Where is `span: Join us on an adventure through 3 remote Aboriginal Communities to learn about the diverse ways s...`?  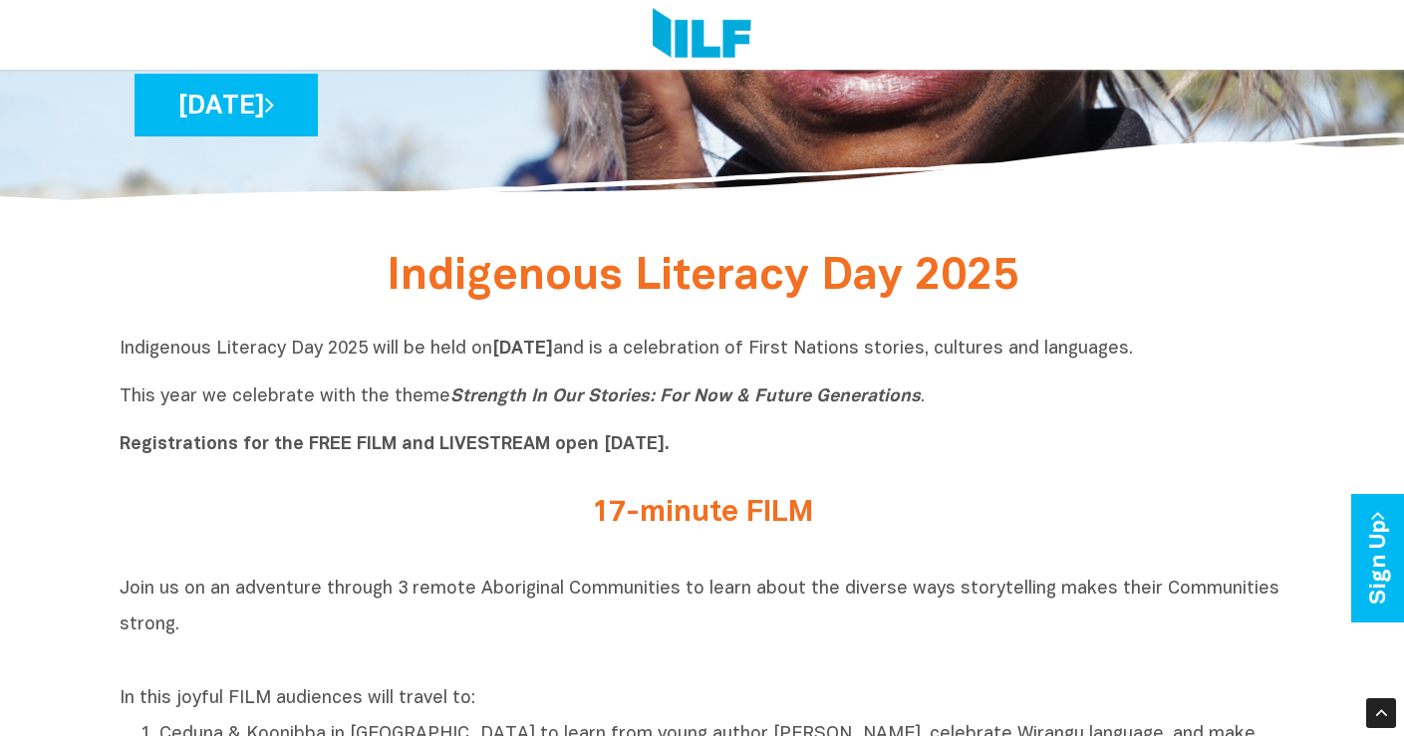 span: Join us on an adventure through 3 remote Aboriginal Communities to learn about the diverse ways s... is located at coordinates (699, 607).